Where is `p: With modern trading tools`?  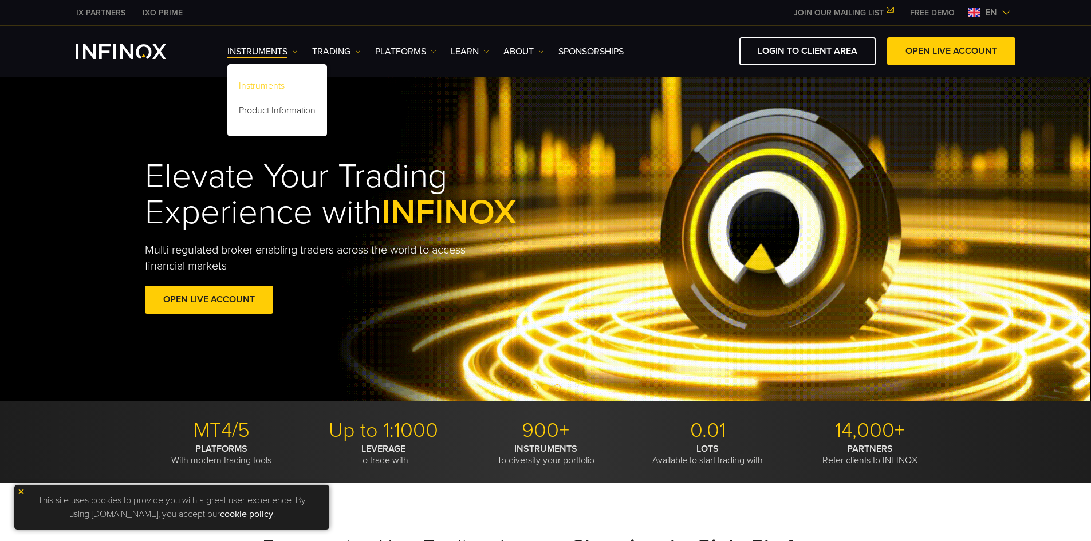 p: With modern trading tools is located at coordinates (222, 455).